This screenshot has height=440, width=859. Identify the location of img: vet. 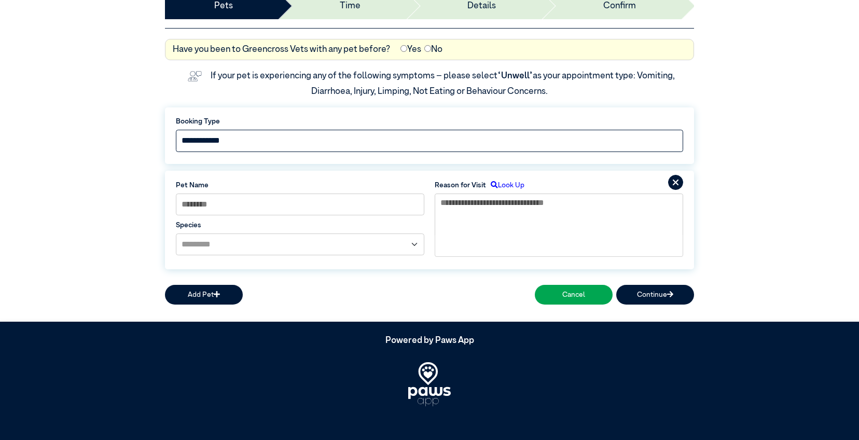
(195, 76).